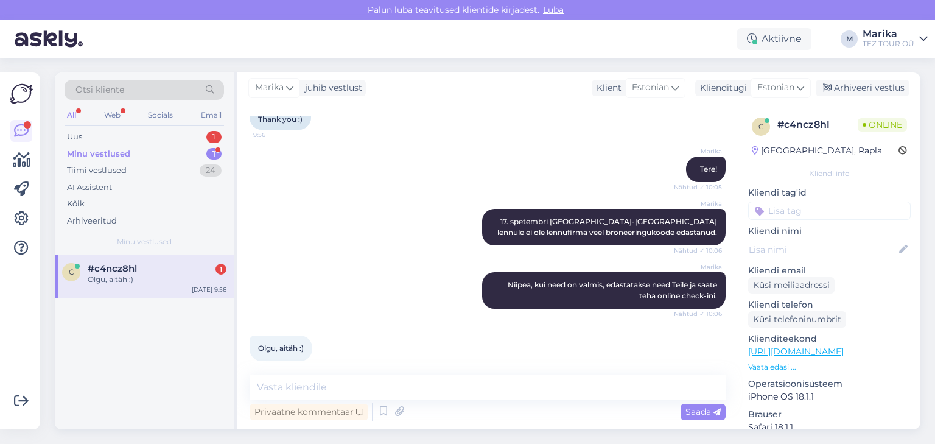 This screenshot has height=444, width=935. I want to click on div: TEZ TOUR OÜ, so click(888, 44).